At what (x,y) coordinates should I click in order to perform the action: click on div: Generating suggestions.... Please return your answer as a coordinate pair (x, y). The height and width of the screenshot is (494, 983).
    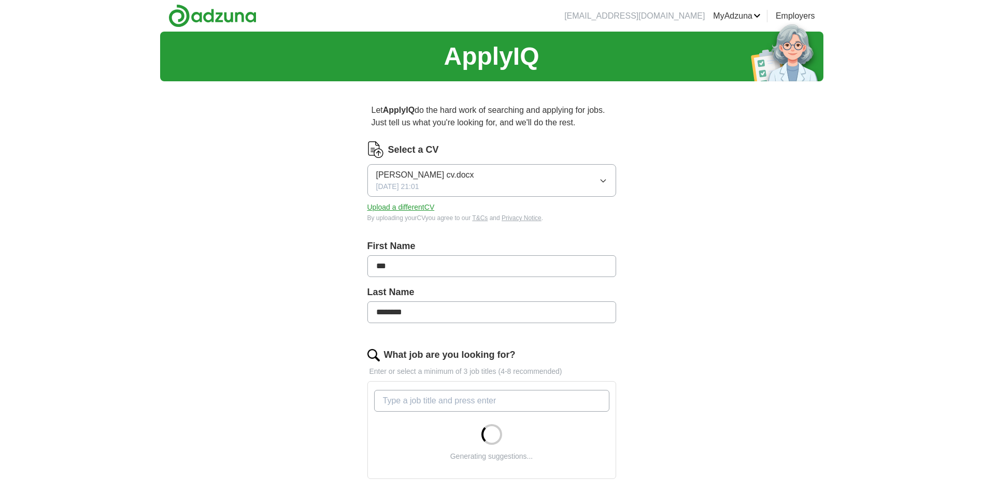
    Looking at the image, I should click on (492, 457).